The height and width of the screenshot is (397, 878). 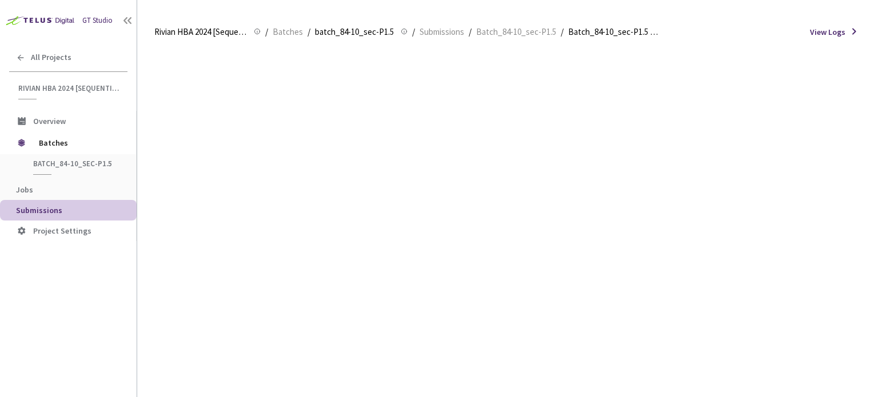 What do you see at coordinates (62, 231) in the screenshot?
I see `span: Project Settings` at bounding box center [62, 231].